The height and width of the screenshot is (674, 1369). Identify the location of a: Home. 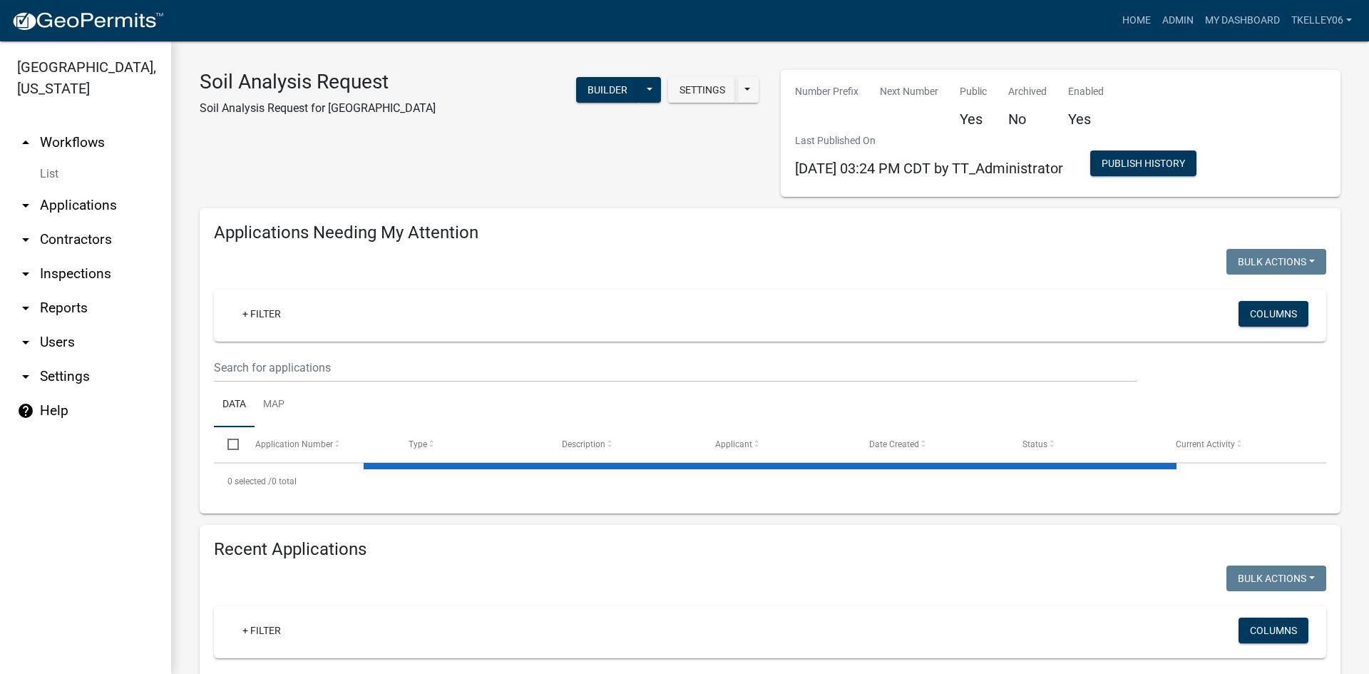
(1137, 21).